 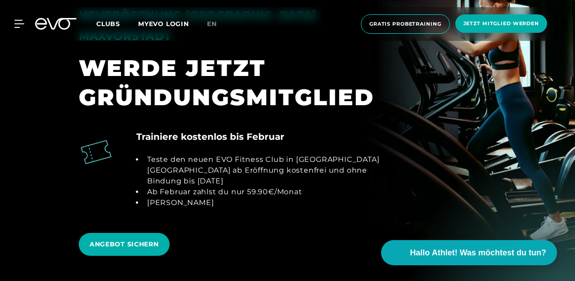 I want to click on div: WERDE JETZT GRÜNDUNGSMITGLIED, so click(x=234, y=83).